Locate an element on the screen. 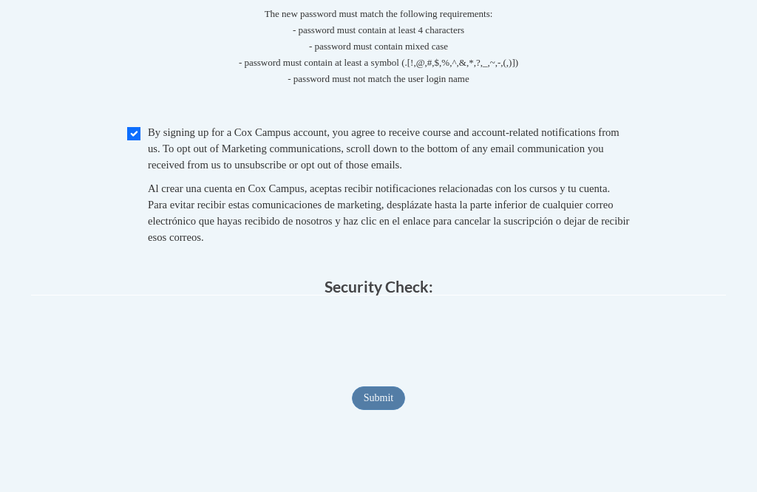  span: By signing up for a Cox Campus account, you agree to receive course and account-related notificat... is located at coordinates (384, 149).